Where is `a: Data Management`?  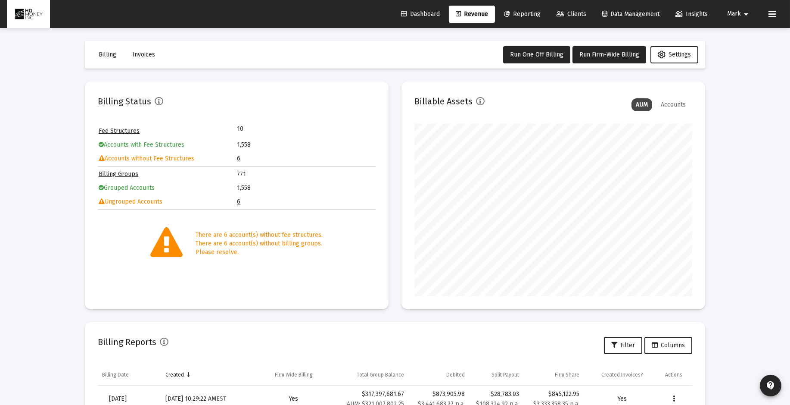
a: Data Management is located at coordinates (631, 14).